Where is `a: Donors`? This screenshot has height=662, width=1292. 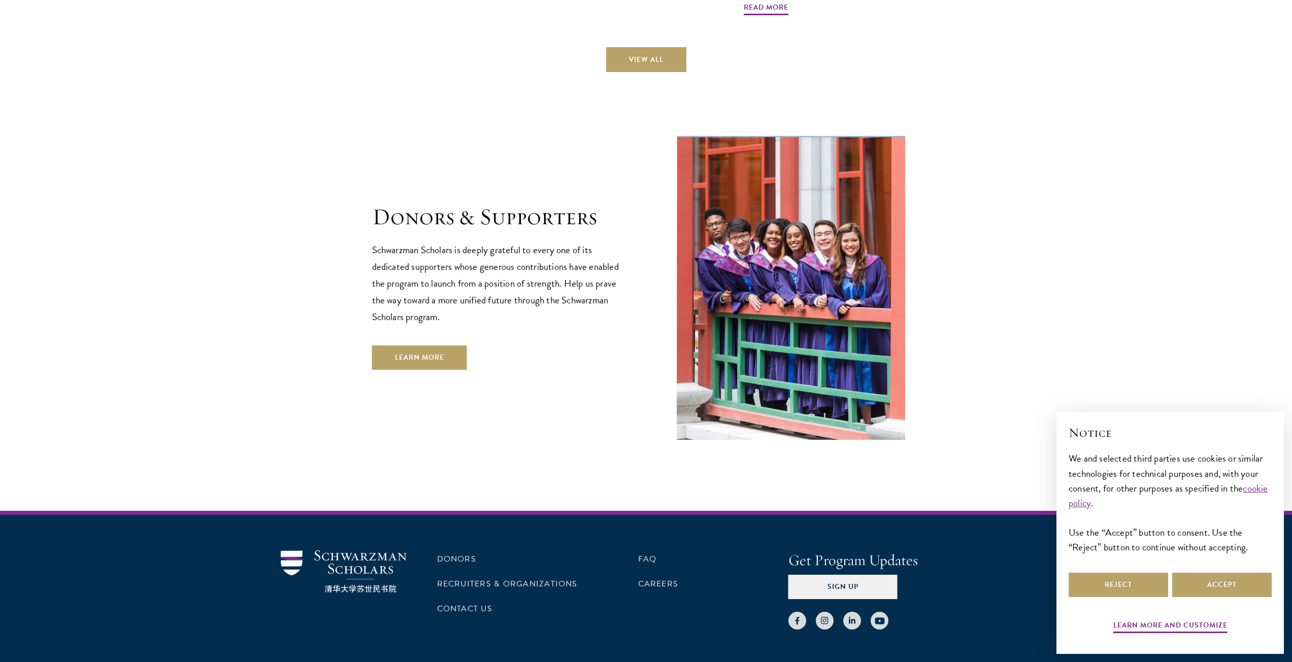
a: Donors is located at coordinates (456, 559).